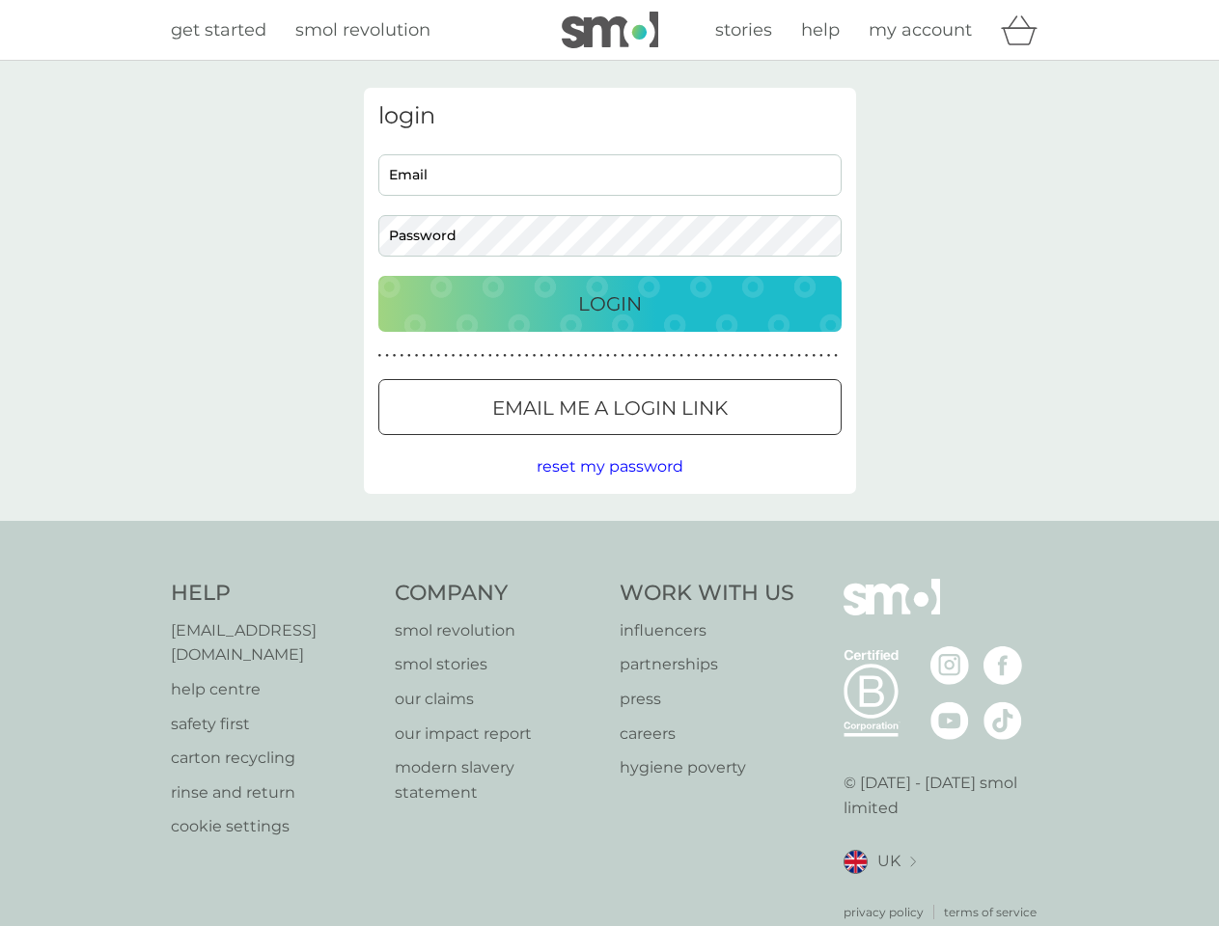  I want to click on a: help centre, so click(273, 690).